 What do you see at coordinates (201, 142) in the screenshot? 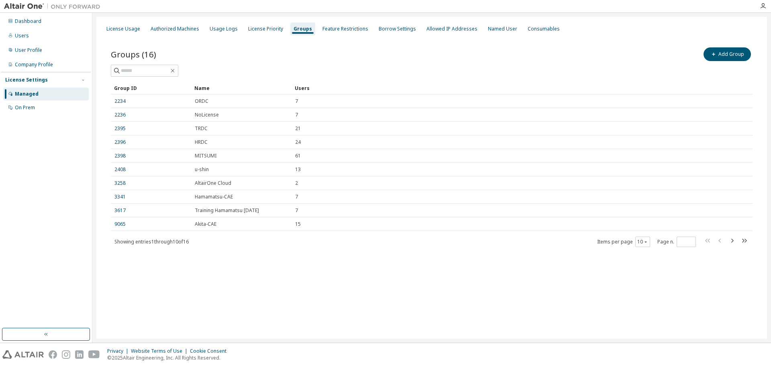
I see `span: HRDC` at bounding box center [201, 142].